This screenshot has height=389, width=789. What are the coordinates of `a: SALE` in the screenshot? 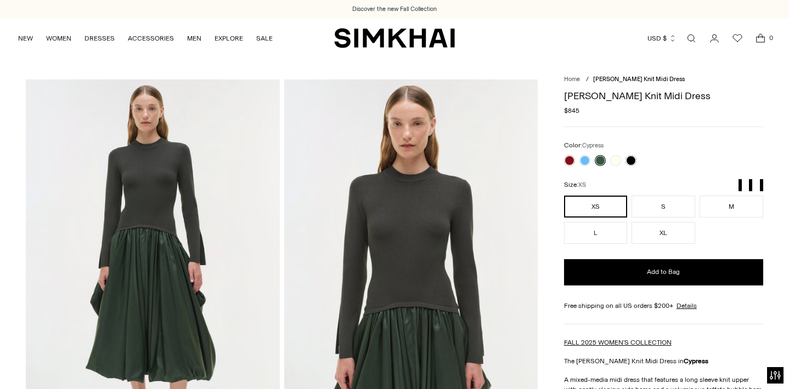 It's located at (264, 38).